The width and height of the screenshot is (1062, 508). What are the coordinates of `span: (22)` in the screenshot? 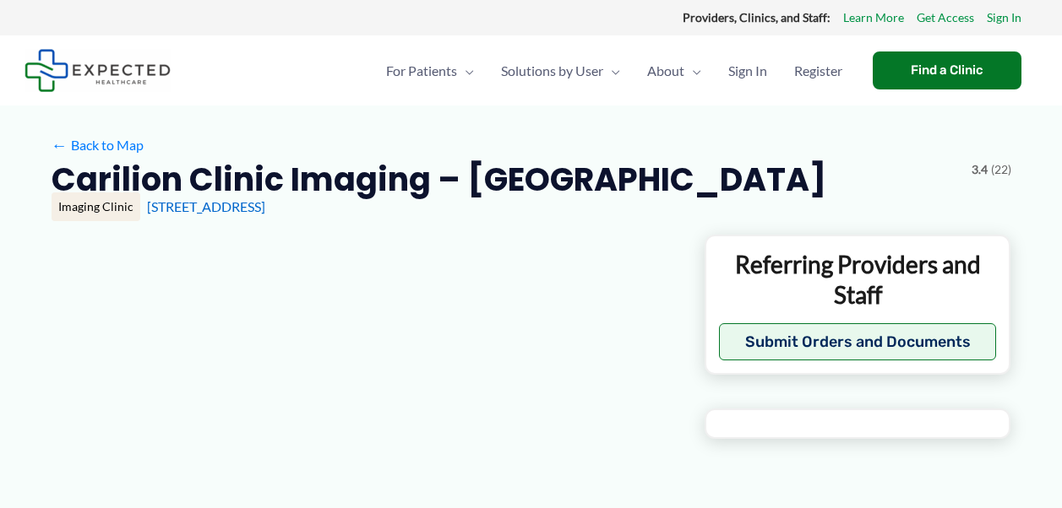 It's located at (1001, 170).